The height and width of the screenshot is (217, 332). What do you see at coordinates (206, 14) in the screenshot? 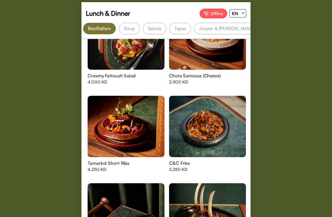
I see `img: Offline%20Icon.svg` at bounding box center [206, 14].